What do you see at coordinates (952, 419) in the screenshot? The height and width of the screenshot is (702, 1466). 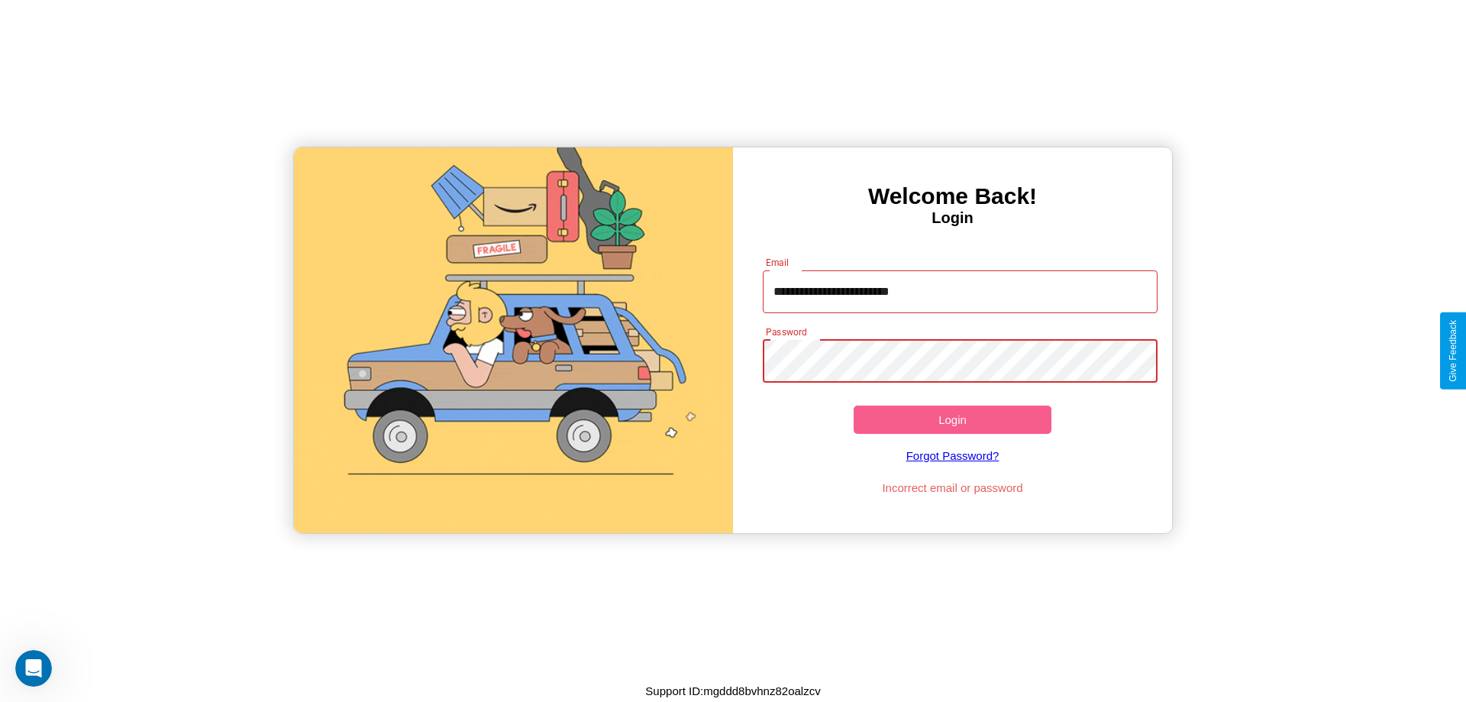 I see `button: Login` at bounding box center [952, 419].